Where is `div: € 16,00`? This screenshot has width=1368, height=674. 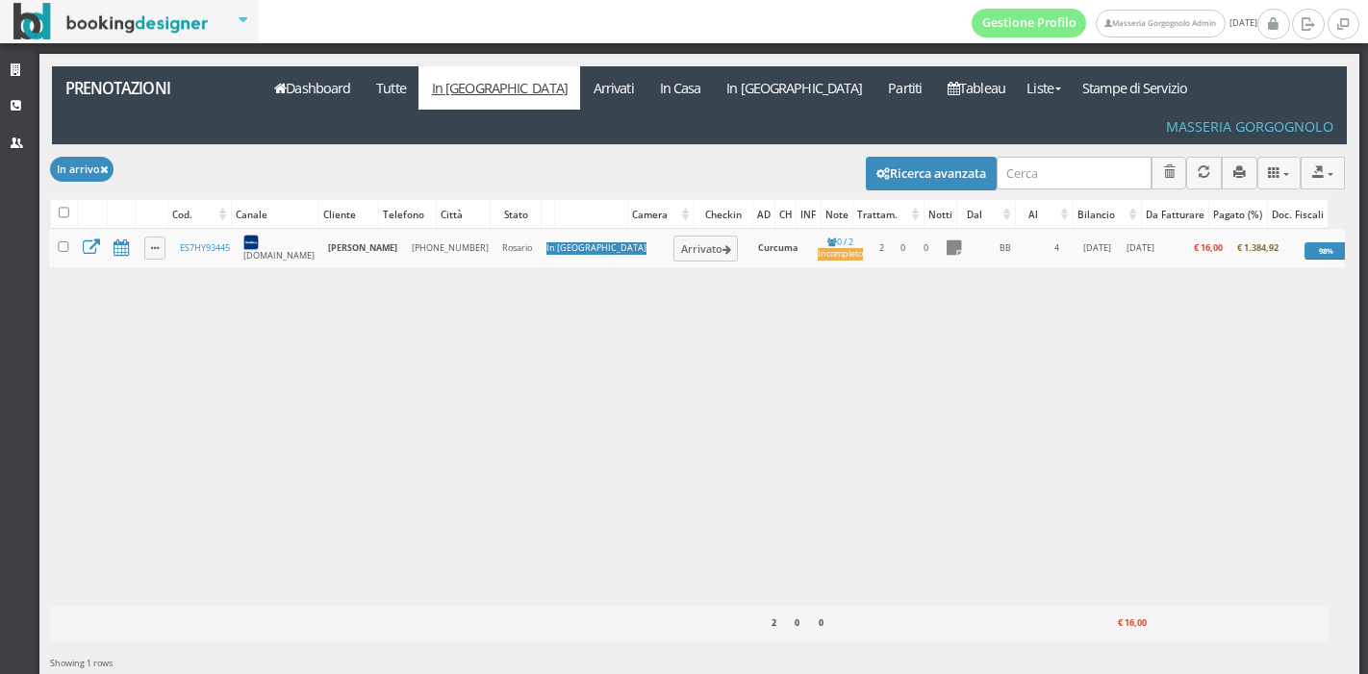 div: € 16,00 is located at coordinates (1115, 624).